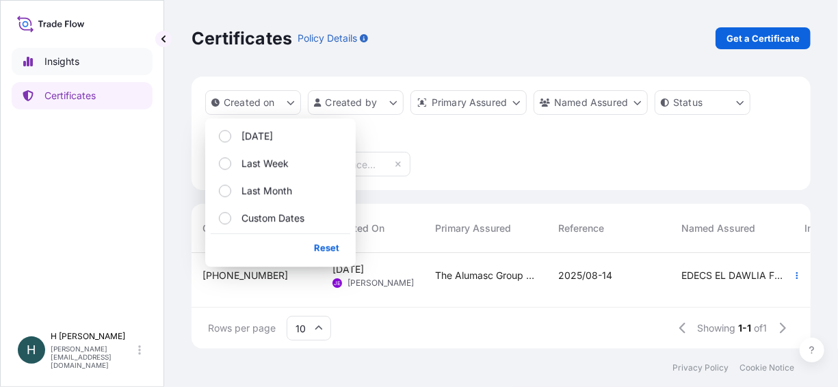 The height and width of the screenshot is (387, 838). Describe the element at coordinates (356, 103) in the screenshot. I see `button: createdBy Filter options` at that location.